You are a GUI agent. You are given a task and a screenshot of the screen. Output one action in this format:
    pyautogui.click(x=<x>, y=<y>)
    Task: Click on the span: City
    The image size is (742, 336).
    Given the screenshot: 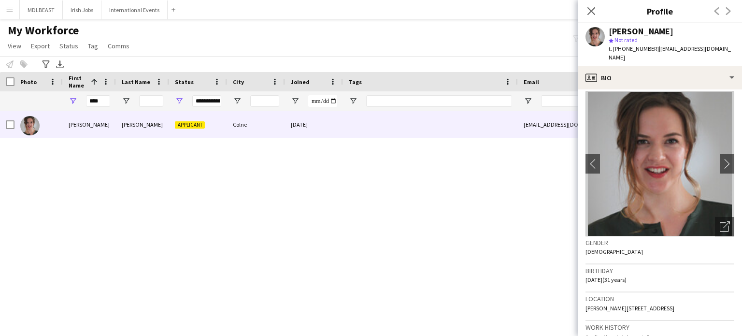 What is the action you would take?
    pyautogui.click(x=238, y=82)
    